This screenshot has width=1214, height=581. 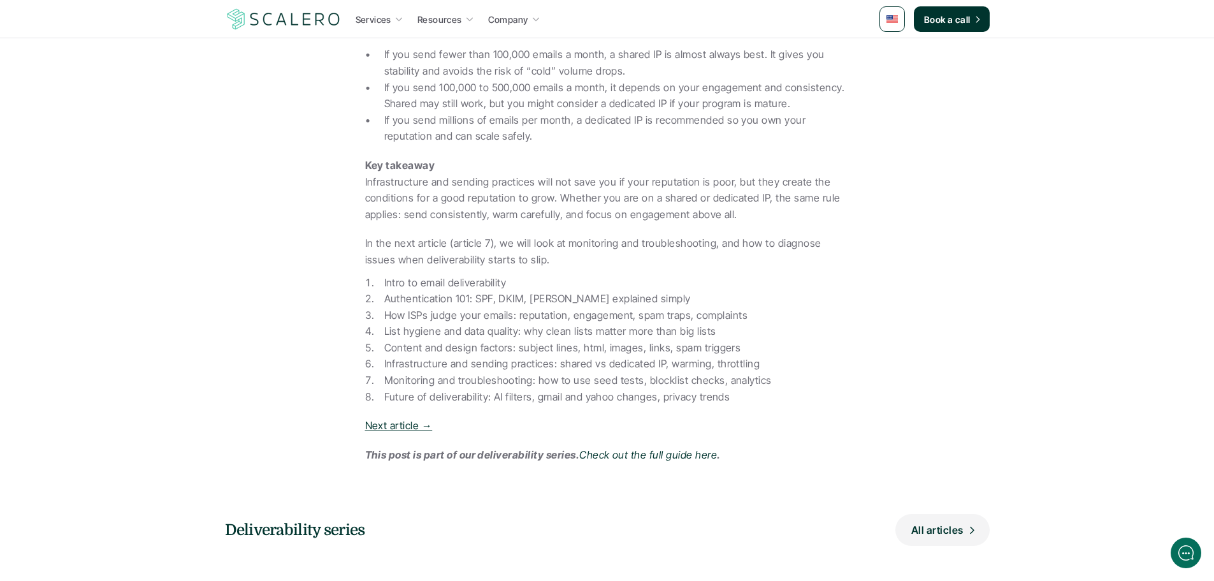 I want to click on h1: Hi! Welcome to Scalero., so click(x=127, y=41).